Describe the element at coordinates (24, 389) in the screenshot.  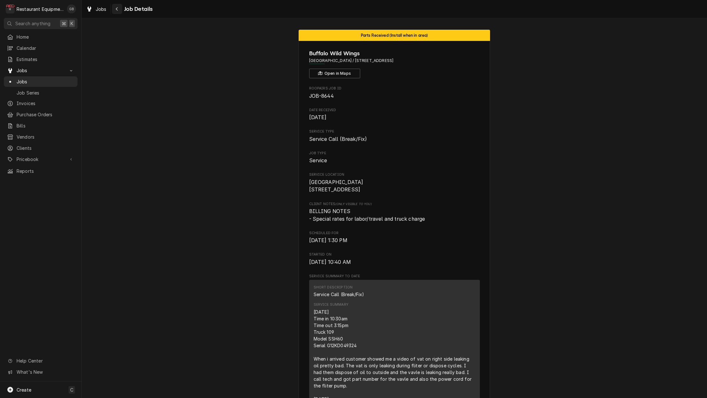
I see `span: Create` at that location.